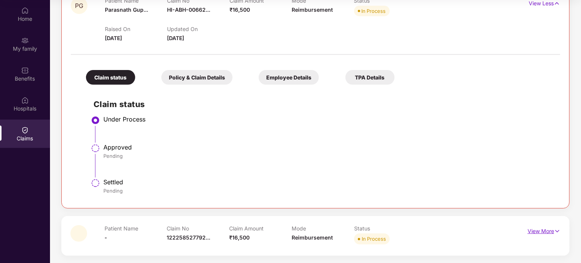  I want to click on h2: Claim status, so click(323, 104).